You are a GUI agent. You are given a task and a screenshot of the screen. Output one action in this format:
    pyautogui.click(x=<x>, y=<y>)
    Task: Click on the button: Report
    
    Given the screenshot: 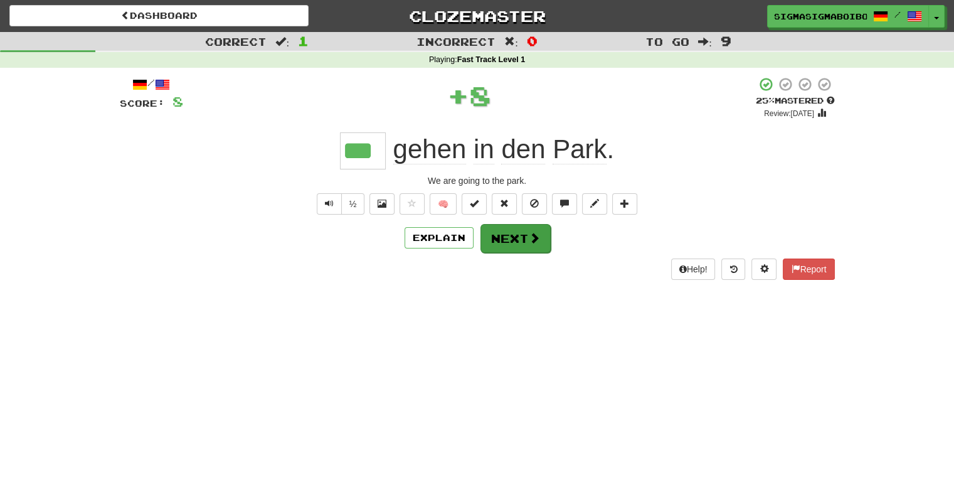 What is the action you would take?
    pyautogui.click(x=809, y=269)
    